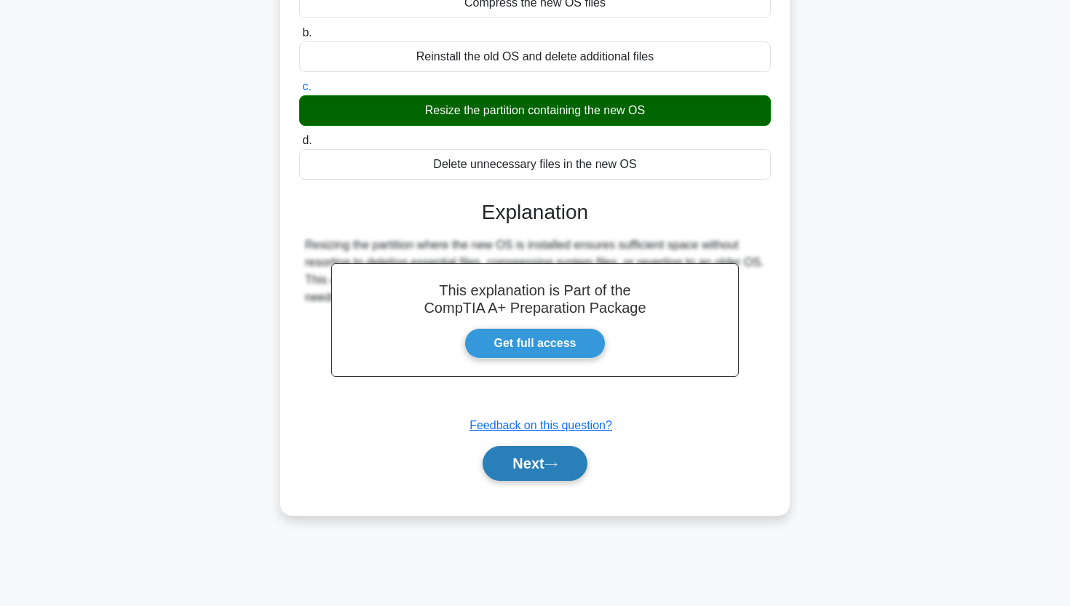 This screenshot has height=606, width=1070. Describe the element at coordinates (535, 272) in the screenshot. I see `div: Resizing the partition where the new OS is installed ensures sufficient space without resorting t...` at that location.